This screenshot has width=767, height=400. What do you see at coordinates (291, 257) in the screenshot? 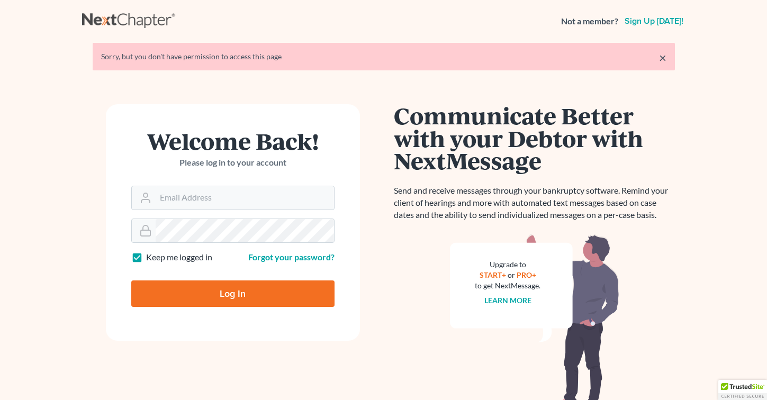
I see `a: Forgot your password?` at bounding box center [291, 257].